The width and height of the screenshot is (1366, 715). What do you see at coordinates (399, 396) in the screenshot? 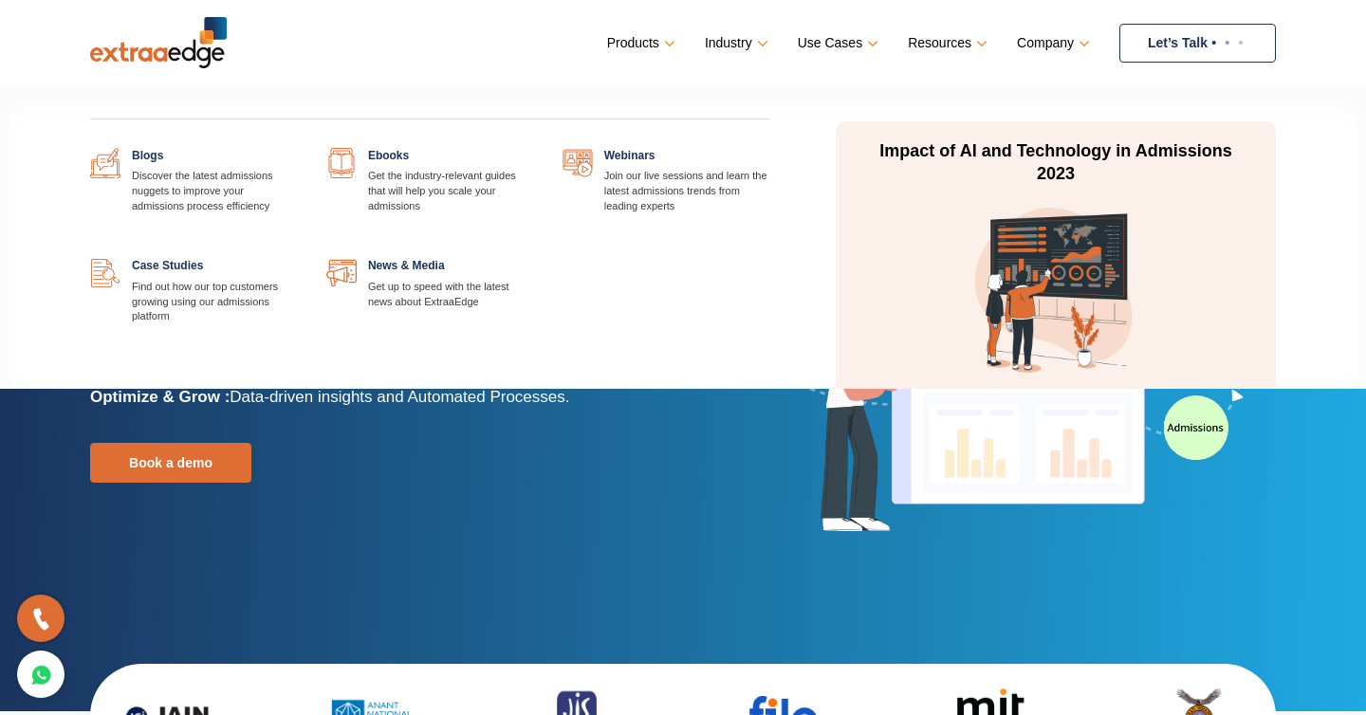
I see `span: Data-driven insights and Automated Processes.` at bounding box center [399, 396].